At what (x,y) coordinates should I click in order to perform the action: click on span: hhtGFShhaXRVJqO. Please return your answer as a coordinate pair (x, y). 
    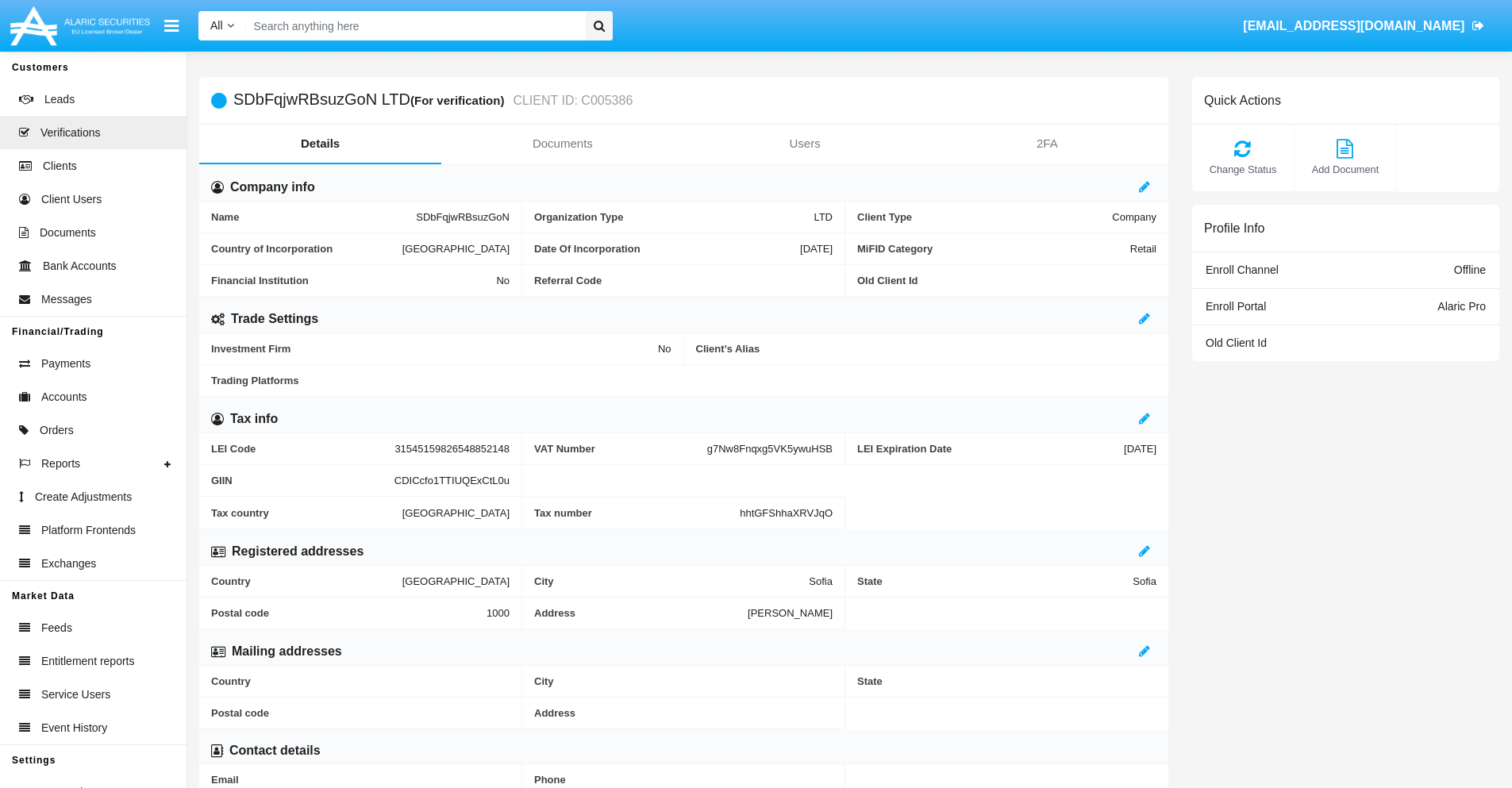
    Looking at the image, I should click on (786, 512).